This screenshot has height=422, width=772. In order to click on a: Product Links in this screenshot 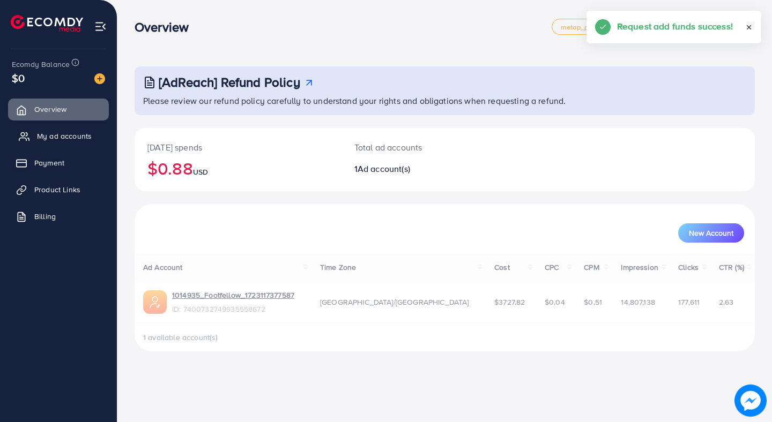, I will do `click(58, 190)`.